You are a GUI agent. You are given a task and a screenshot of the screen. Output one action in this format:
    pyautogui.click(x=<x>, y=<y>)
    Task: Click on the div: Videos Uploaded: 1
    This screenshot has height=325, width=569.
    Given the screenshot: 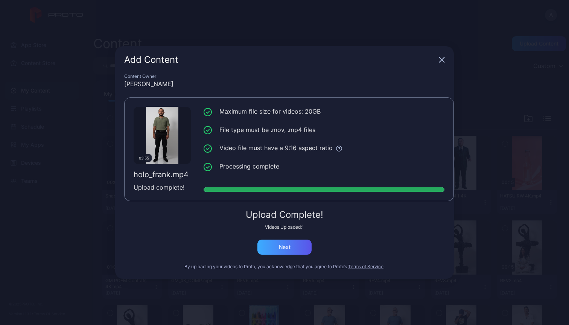 What is the action you would take?
    pyautogui.click(x=285, y=227)
    